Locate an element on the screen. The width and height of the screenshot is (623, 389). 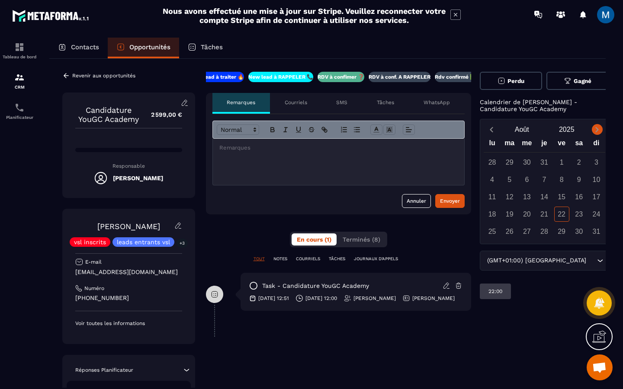
div: Calendar wrapper is located at coordinates (544, 188).